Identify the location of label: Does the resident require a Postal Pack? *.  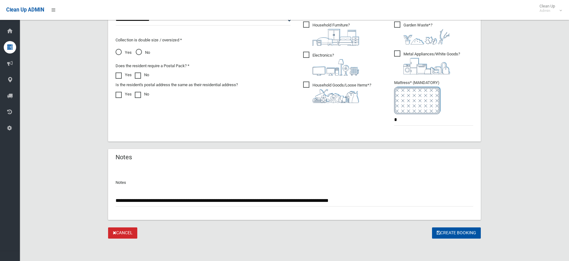
(153, 66).